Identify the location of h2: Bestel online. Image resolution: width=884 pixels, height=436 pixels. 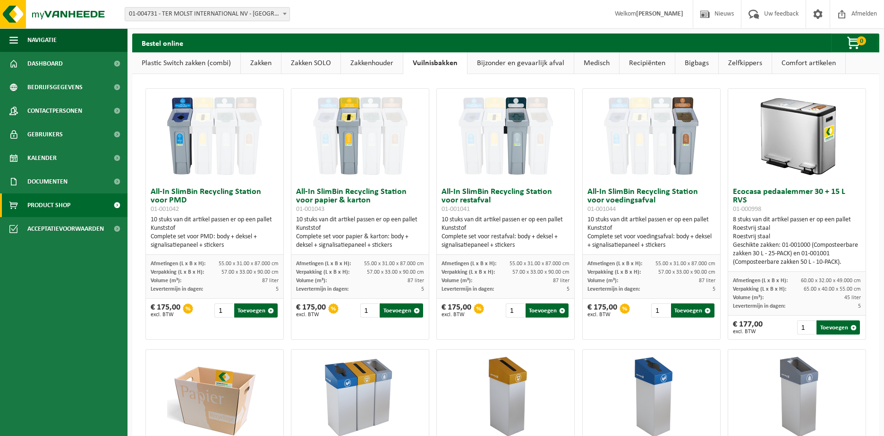
(162, 42).